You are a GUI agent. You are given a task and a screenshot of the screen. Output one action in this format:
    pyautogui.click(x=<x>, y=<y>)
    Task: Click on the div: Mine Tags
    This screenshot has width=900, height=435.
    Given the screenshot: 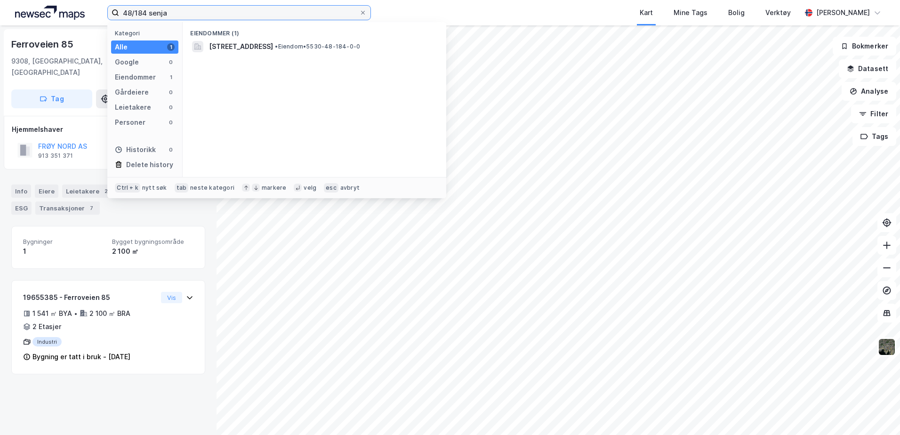 What is the action you would take?
    pyautogui.click(x=690, y=13)
    